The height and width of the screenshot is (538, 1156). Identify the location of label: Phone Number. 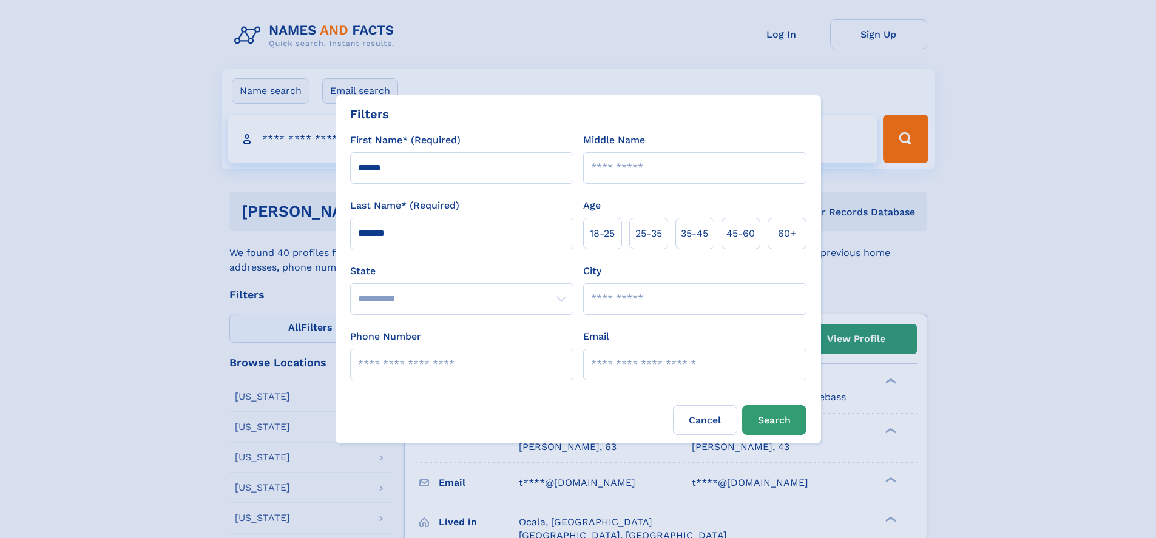
(385, 337).